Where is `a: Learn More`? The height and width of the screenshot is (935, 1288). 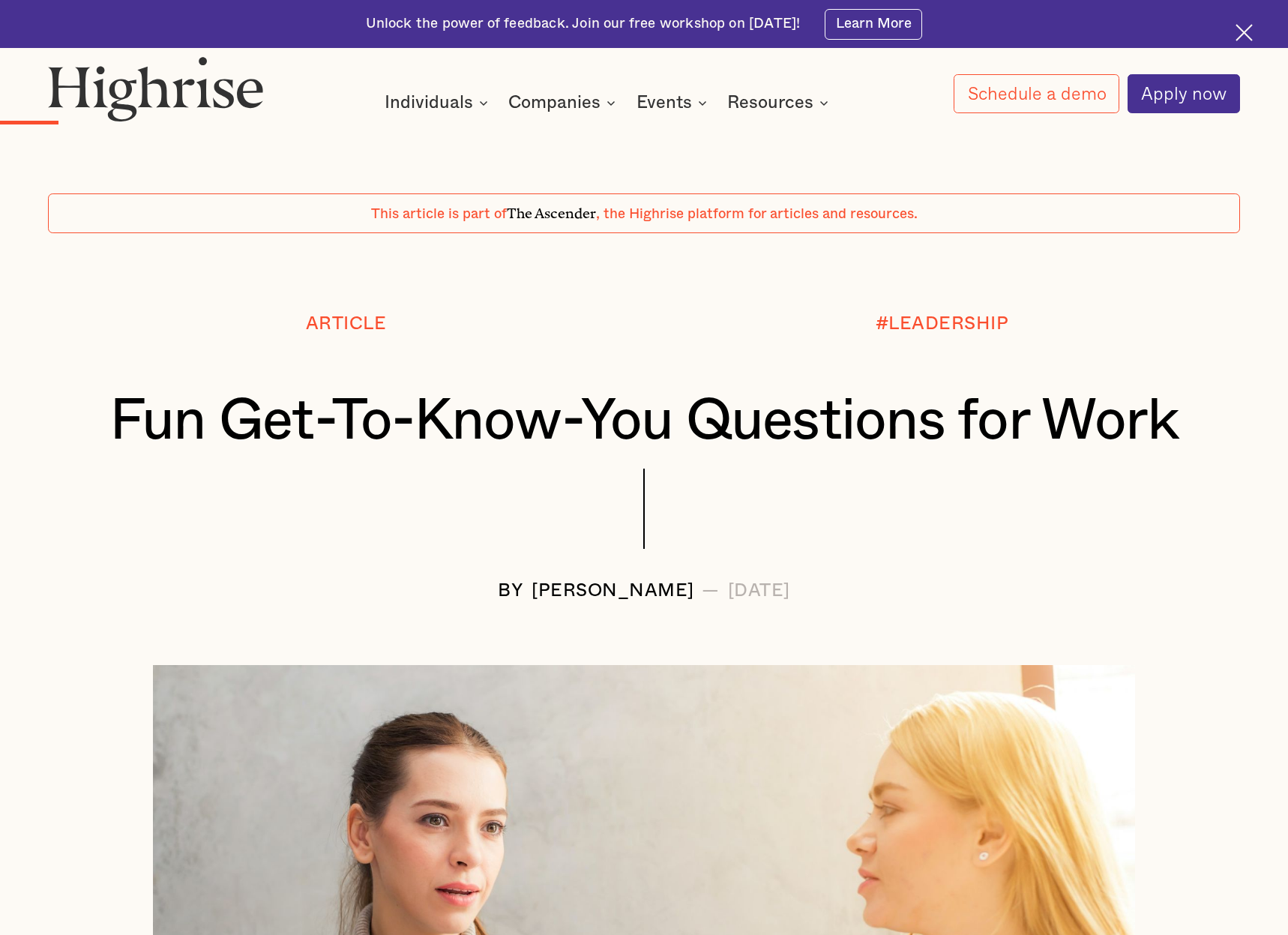
a: Learn More is located at coordinates (874, 24).